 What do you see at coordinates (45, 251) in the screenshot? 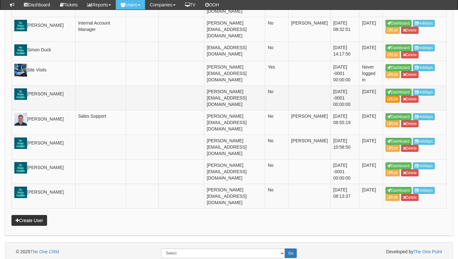
I see `a: The One CRM` at bounding box center [45, 251].